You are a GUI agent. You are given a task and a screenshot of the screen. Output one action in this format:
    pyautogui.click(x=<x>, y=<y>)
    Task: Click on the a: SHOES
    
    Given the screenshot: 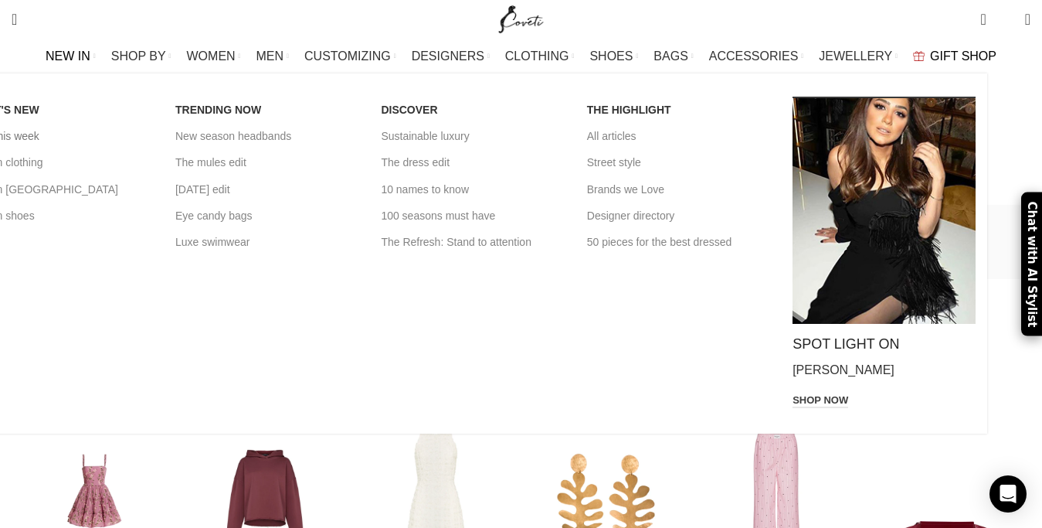 What is the action you would take?
    pyautogui.click(x=614, y=56)
    